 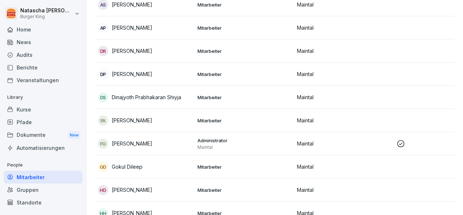 I want to click on div: Gruppen, so click(x=43, y=190).